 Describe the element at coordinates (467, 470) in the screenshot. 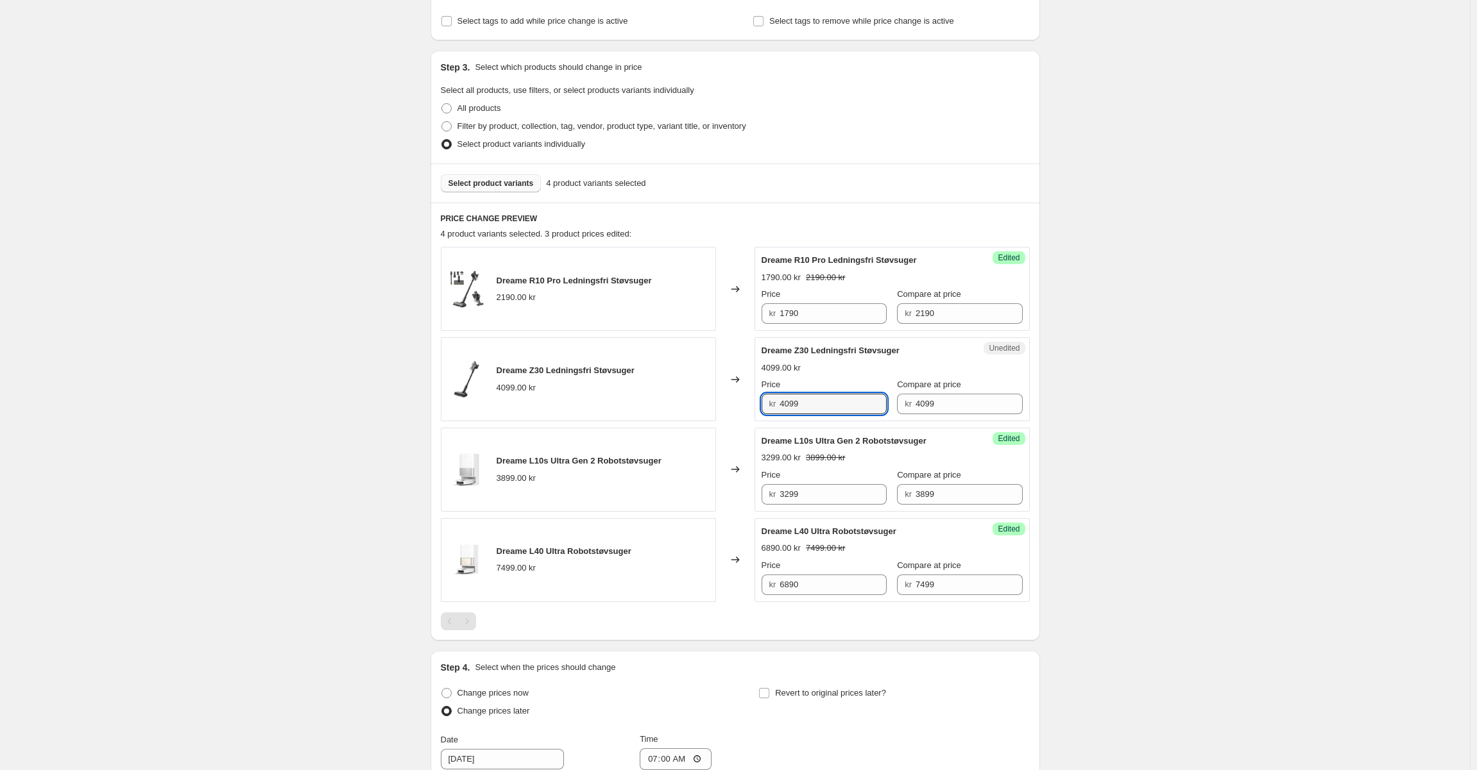

I see `img: Total-Right-_-_01_80x.jpg` at that location.